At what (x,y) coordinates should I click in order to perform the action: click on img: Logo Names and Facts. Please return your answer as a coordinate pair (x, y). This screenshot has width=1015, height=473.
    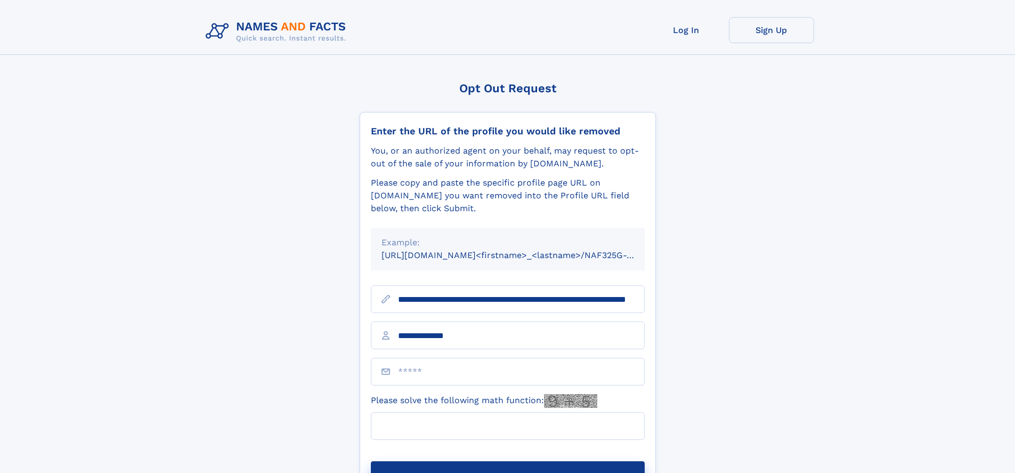
    Looking at the image, I should click on (278, 31).